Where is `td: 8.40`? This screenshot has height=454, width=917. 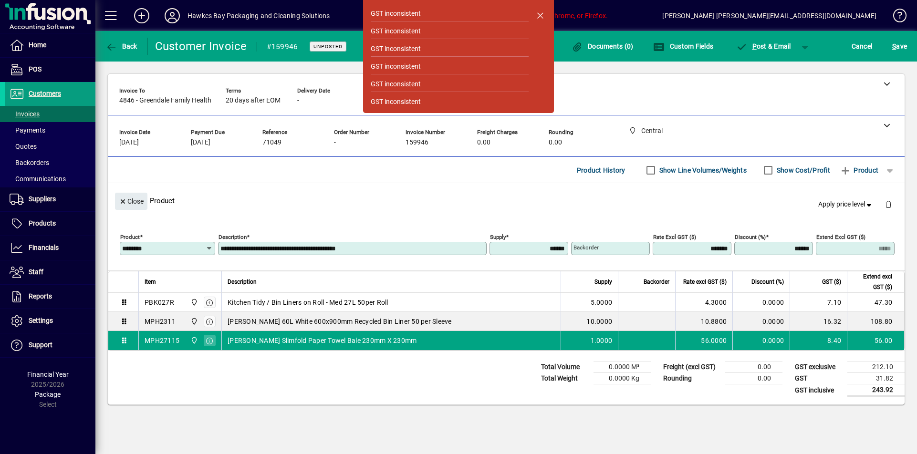
td: 8.40 is located at coordinates (818, 341).